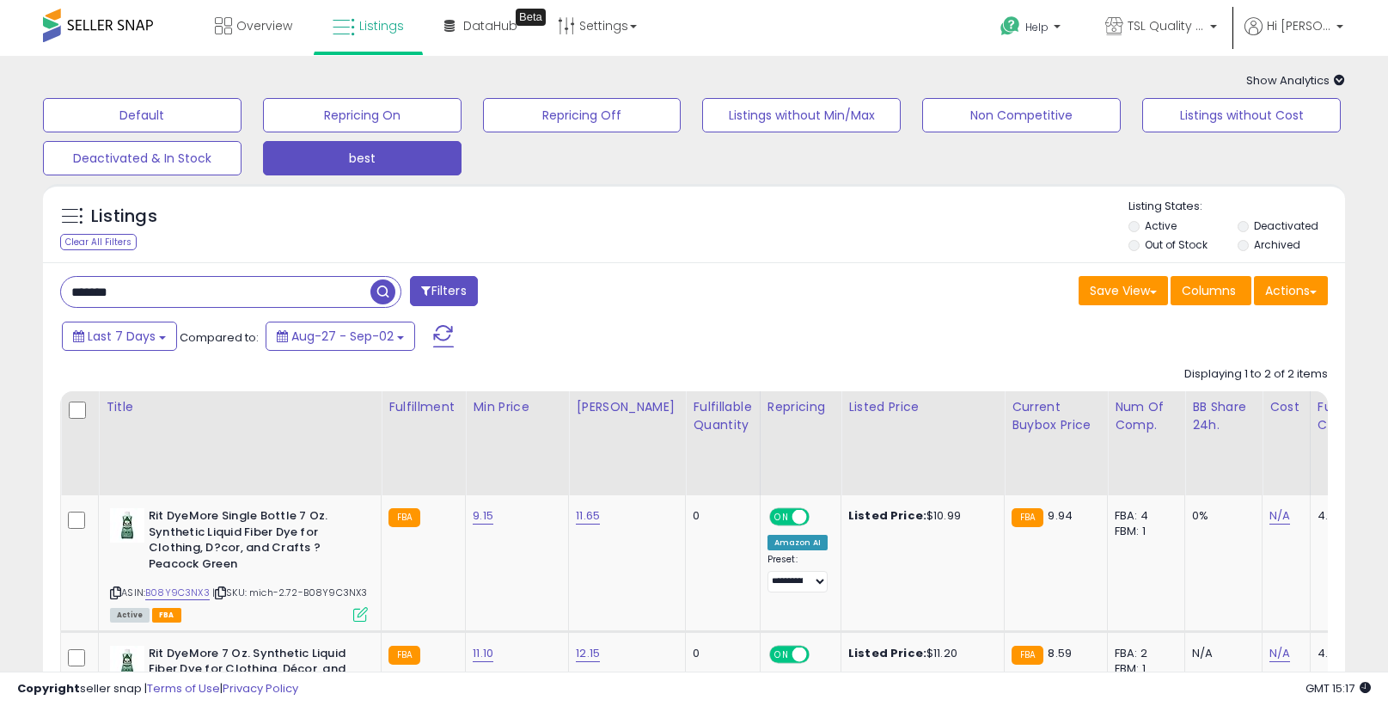  What do you see at coordinates (920, 516) in the screenshot?
I see `div: $10.99` at bounding box center [920, 516].